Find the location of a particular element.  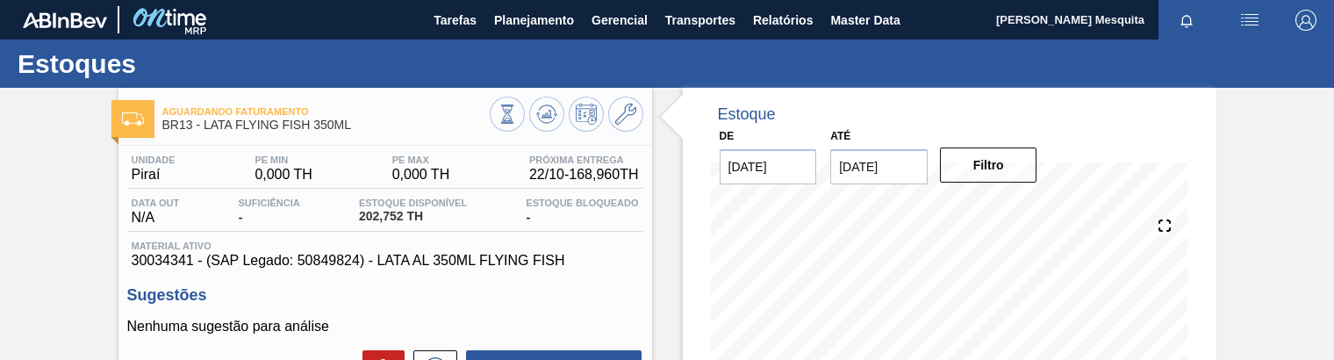

span: Aguardando Faturamento is located at coordinates (326, 111).